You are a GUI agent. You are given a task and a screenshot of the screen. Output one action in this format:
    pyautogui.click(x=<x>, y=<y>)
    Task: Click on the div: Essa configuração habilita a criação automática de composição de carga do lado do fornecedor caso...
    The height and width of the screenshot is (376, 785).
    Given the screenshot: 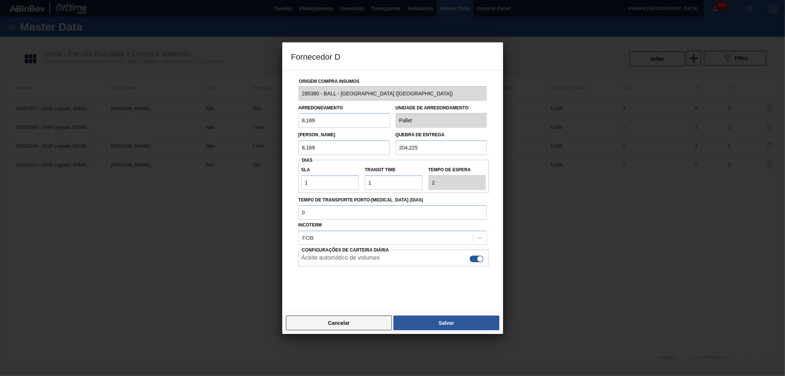 What is the action you would take?
    pyautogui.click(x=392, y=255)
    